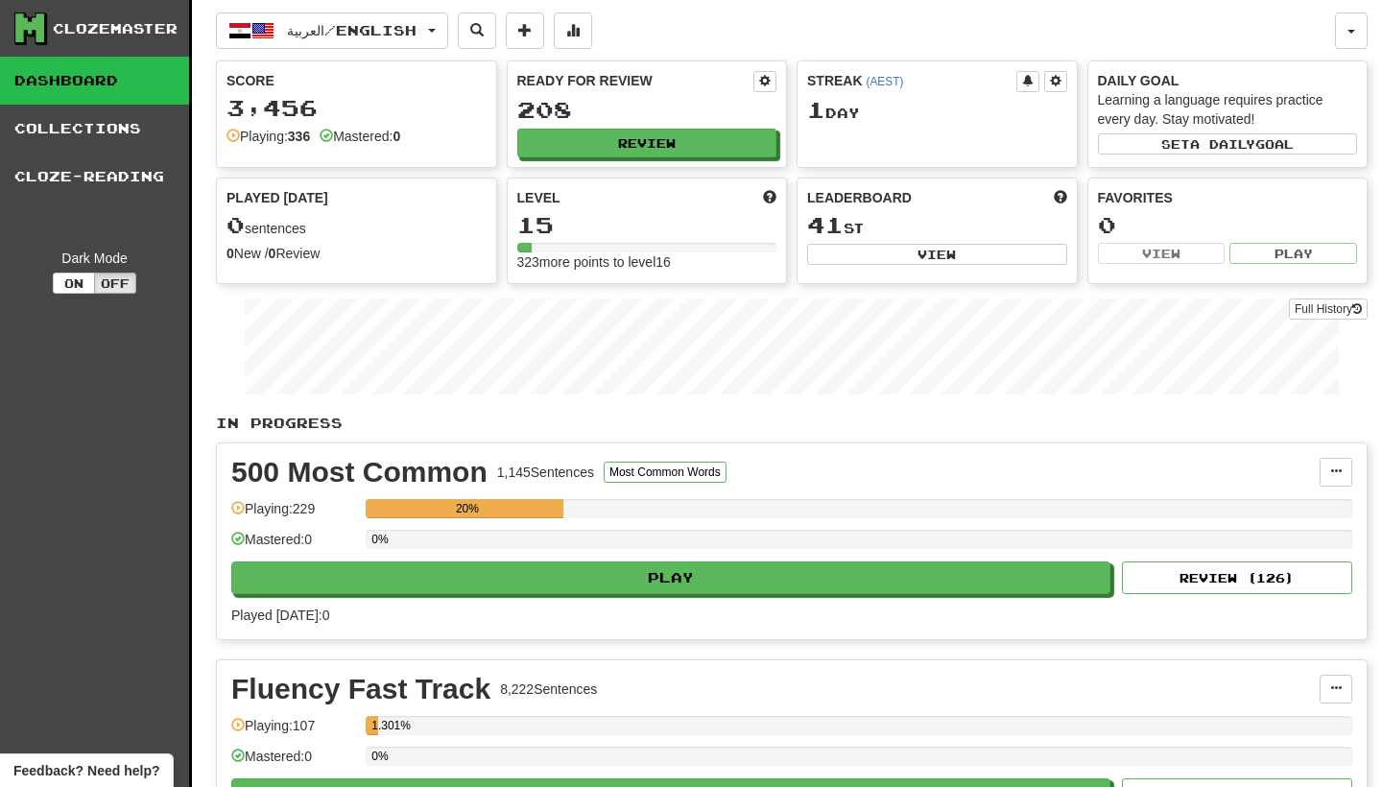 This screenshot has width=1382, height=787. Describe the element at coordinates (351, 30) in the screenshot. I see `span: العربية / English` at that location.